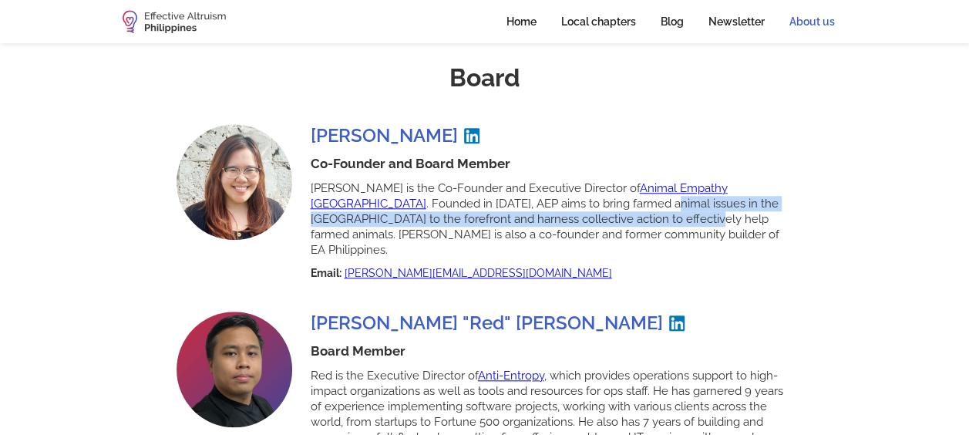  I want to click on a: Anti-Entropy, so click(511, 375).